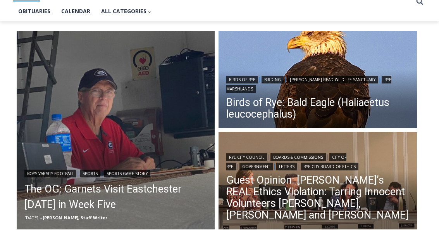 This screenshot has height=243, width=439. What do you see at coordinates (34, 11) in the screenshot?
I see `a: Obituaries` at bounding box center [34, 11].